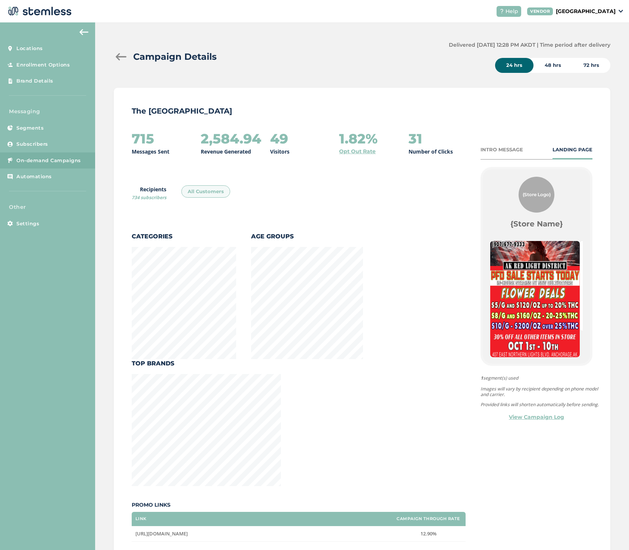 Image resolution: width=629 pixels, height=550 pixels. I want to click on div: 24 hrs, so click(514, 65).